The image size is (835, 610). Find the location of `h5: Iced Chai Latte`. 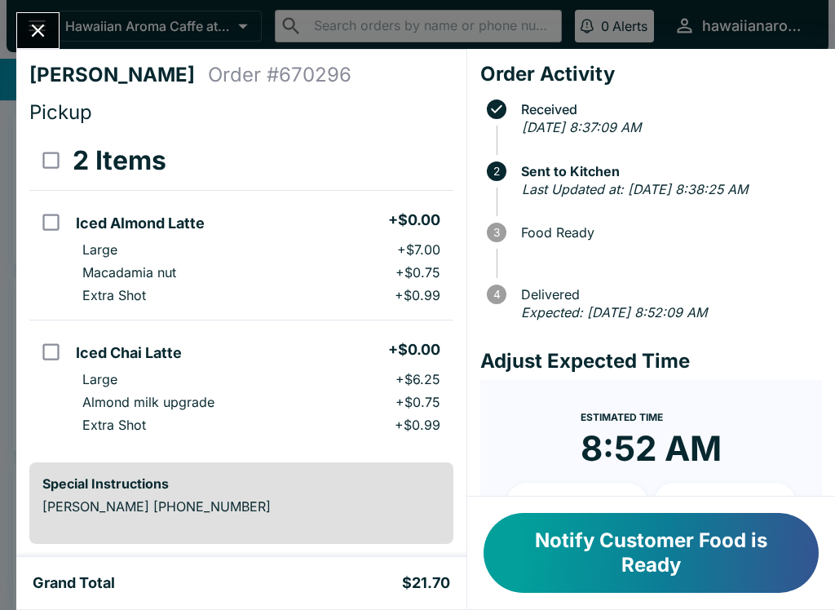

h5: Iced Chai Latte is located at coordinates (129, 353).